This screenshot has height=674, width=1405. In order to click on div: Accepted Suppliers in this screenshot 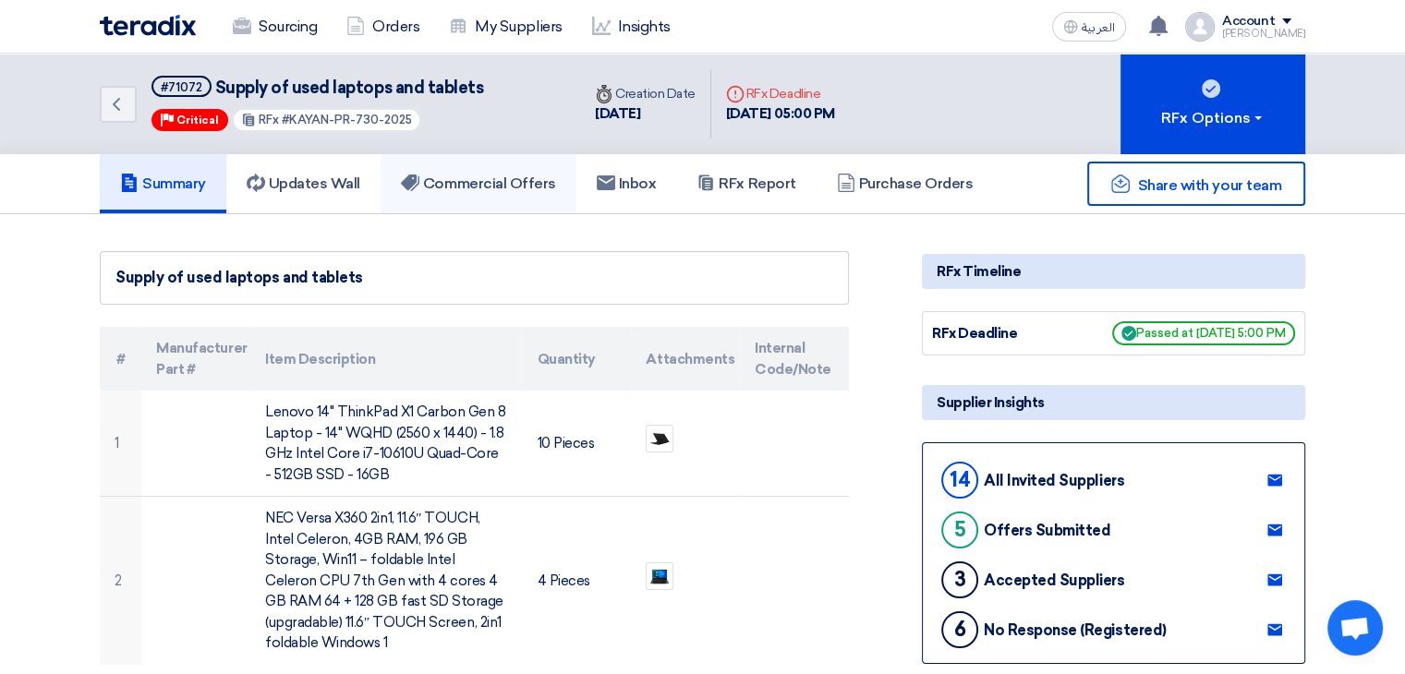, I will do `click(1054, 580)`.